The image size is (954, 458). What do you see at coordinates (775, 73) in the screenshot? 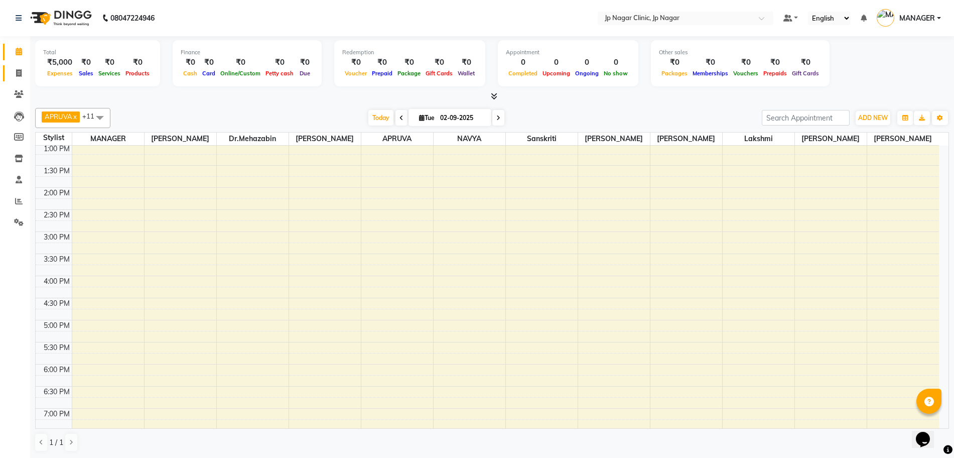
I see `span: Prepaids` at bounding box center [775, 73].